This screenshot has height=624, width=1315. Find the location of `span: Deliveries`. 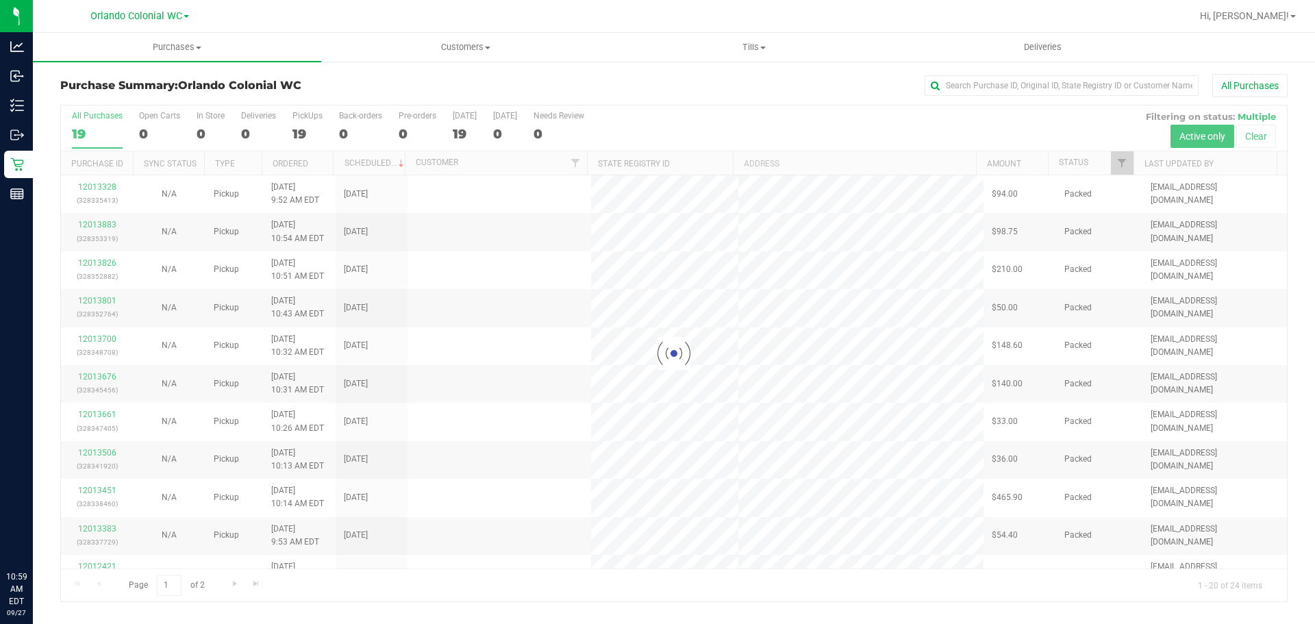

span: Deliveries is located at coordinates (1043, 47).